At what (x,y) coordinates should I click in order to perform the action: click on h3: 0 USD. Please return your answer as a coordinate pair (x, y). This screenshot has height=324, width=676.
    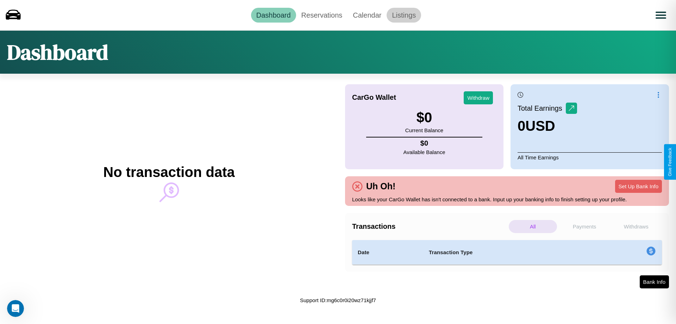
    Looking at the image, I should click on (548, 126).